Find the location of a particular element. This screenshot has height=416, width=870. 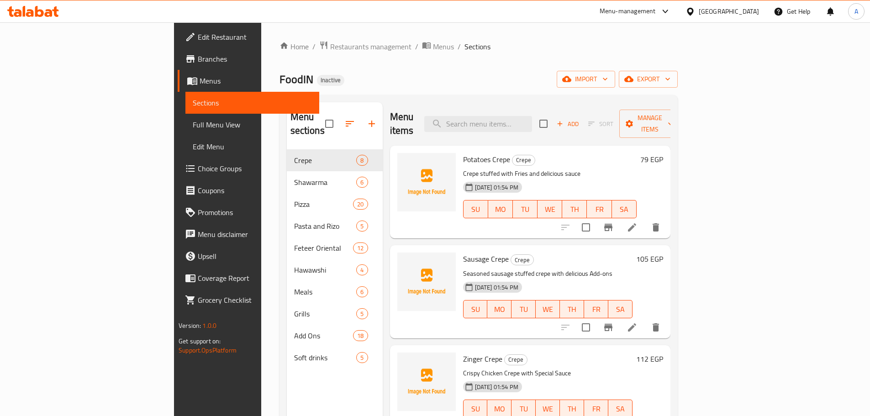

button: TU is located at coordinates (525, 209).